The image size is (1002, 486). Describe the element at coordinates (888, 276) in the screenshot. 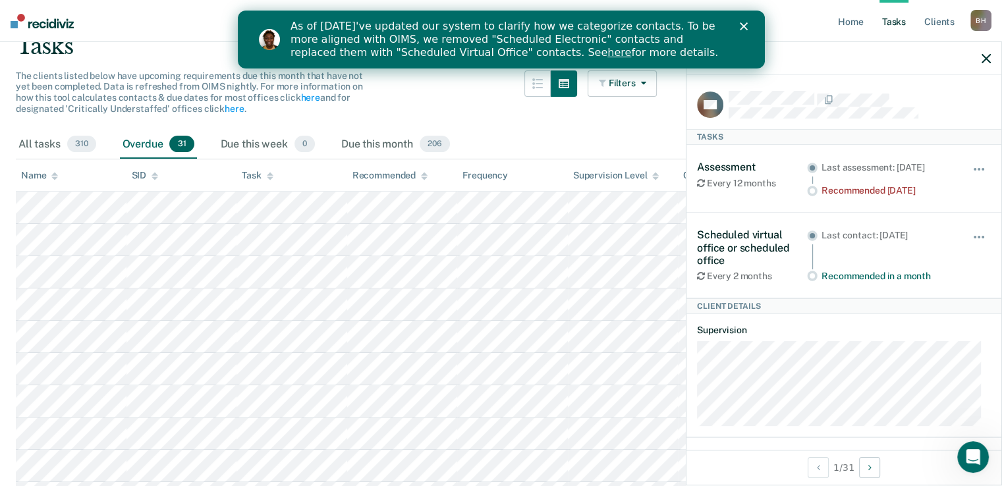

I see `div: Recommended in a month` at that location.